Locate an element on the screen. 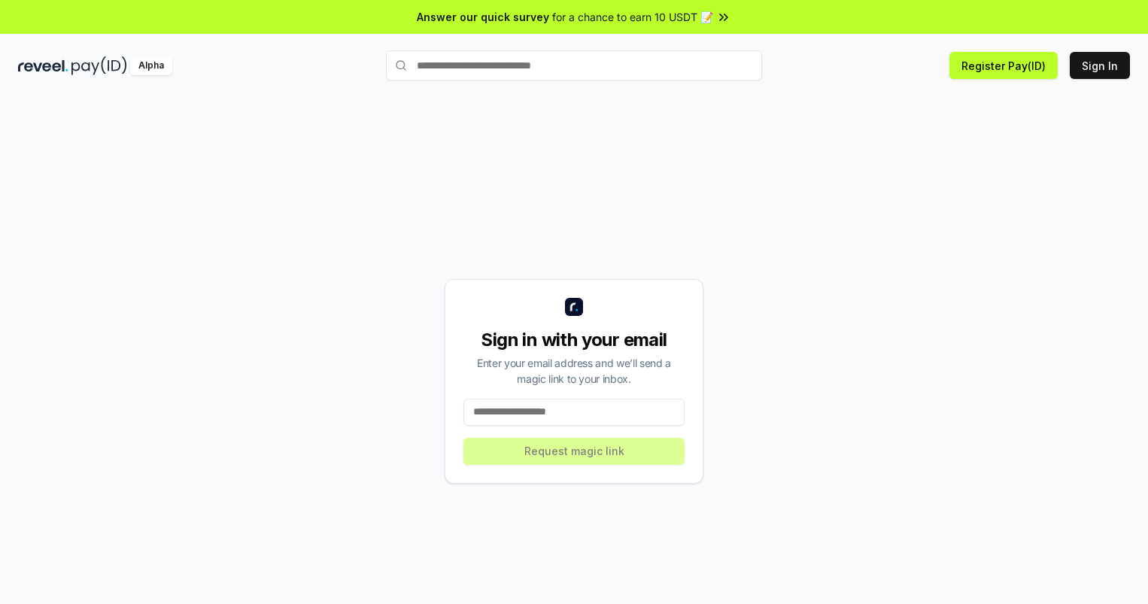 This screenshot has height=604, width=1148. img: pay_id is located at coordinates (99, 65).